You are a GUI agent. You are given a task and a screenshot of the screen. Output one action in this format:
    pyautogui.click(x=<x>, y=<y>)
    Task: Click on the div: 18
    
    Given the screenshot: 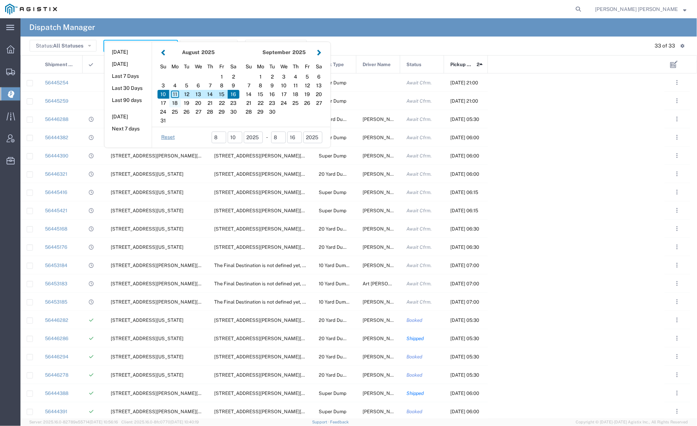 What is the action you would take?
    pyautogui.click(x=175, y=103)
    